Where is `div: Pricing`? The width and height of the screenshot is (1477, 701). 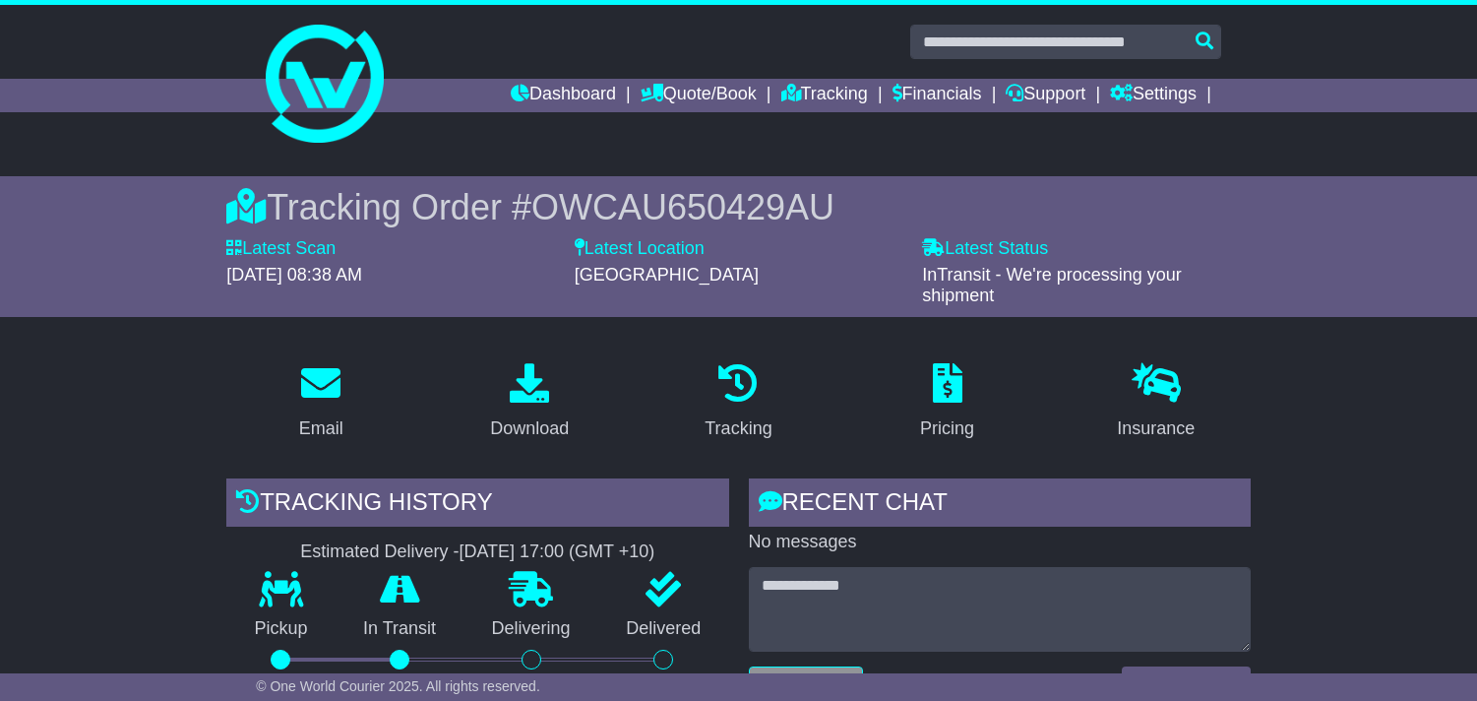 div: Pricing is located at coordinates (947, 428).